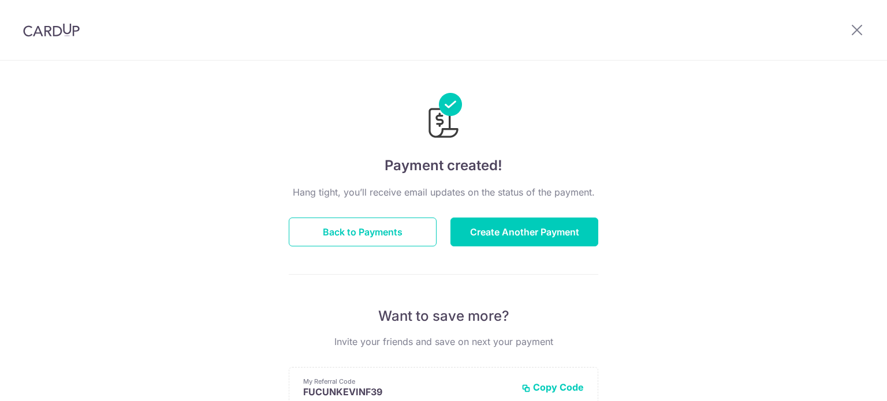 This screenshot has width=887, height=401. Describe the element at coordinates (408, 392) in the screenshot. I see `p: FUCUNKEVINF39` at that location.